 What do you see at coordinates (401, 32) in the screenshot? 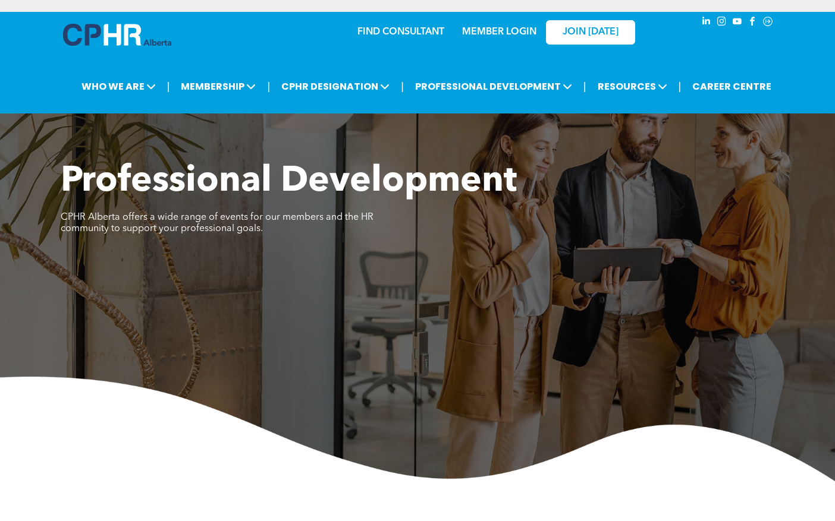
I see `a: FIND CONSULTANT` at bounding box center [401, 32].